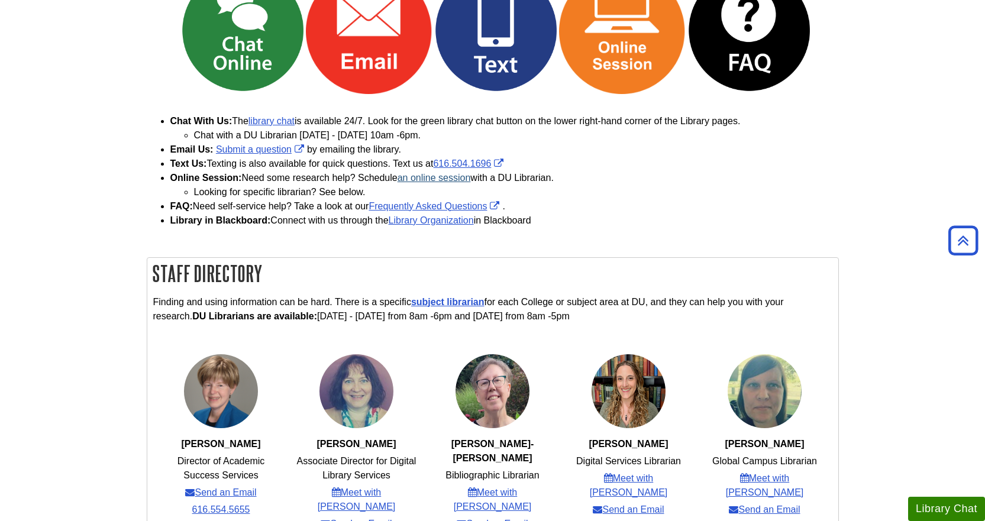  I want to click on a: 616.554.5655, so click(221, 510).